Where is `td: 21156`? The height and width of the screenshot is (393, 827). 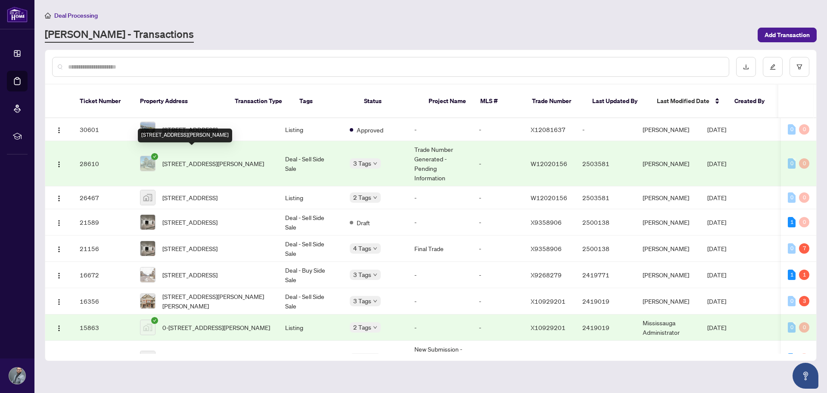 td: 21156 is located at coordinates (103, 248).